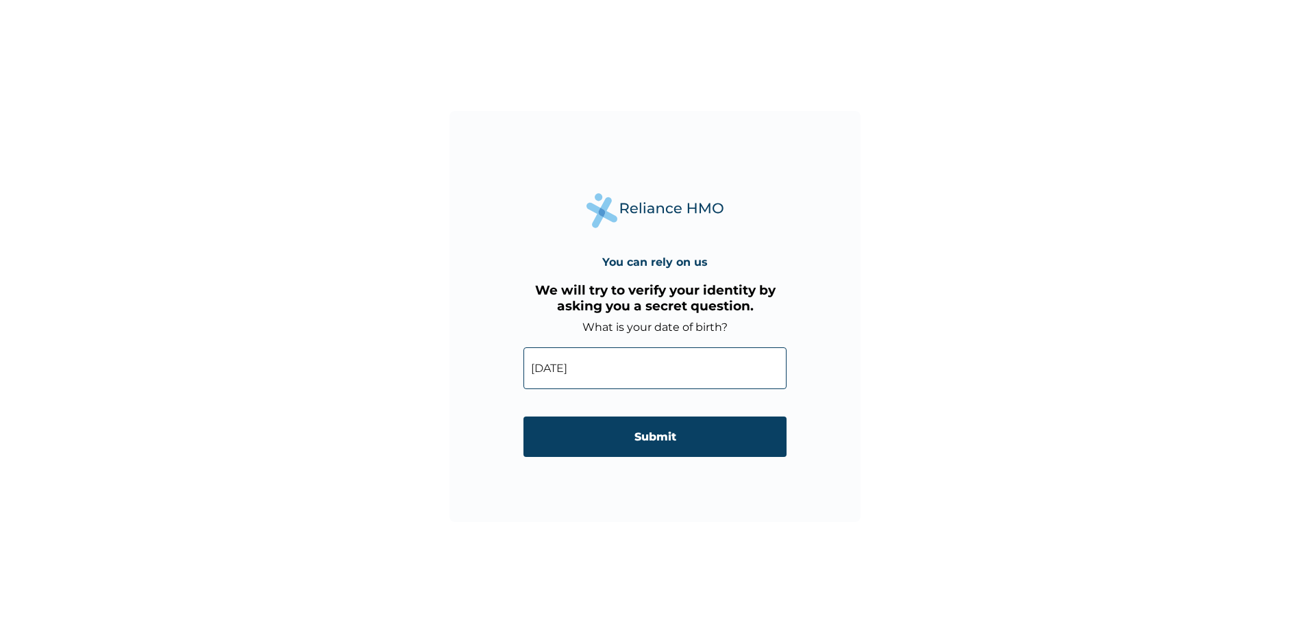  Describe the element at coordinates (655, 436) in the screenshot. I see `input: Submit` at that location.